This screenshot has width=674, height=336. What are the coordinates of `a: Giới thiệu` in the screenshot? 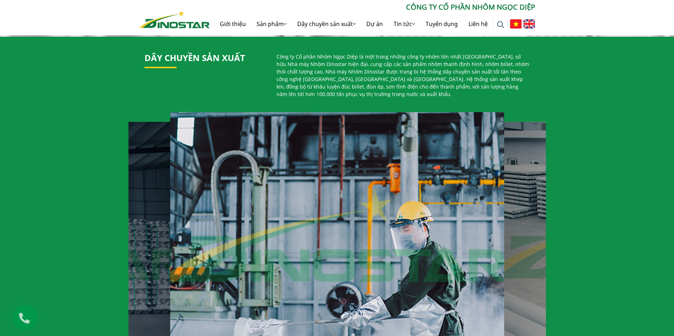 It's located at (233, 24).